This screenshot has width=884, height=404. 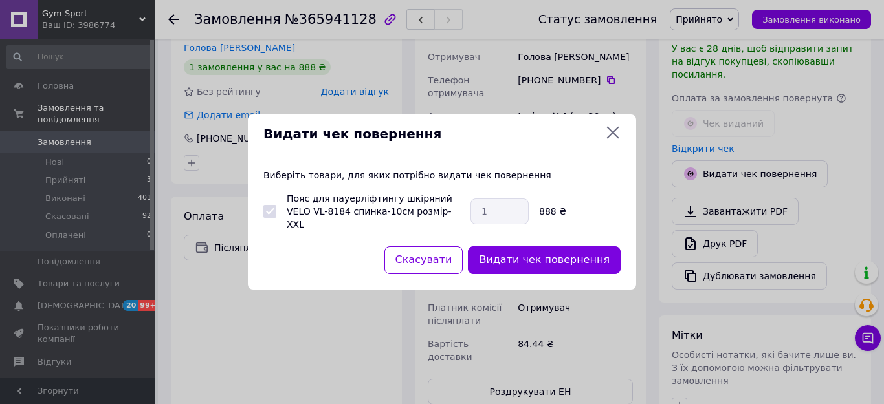 I want to click on p: Виберіть товари, для яких потрібно видати чек повернення, so click(x=442, y=175).